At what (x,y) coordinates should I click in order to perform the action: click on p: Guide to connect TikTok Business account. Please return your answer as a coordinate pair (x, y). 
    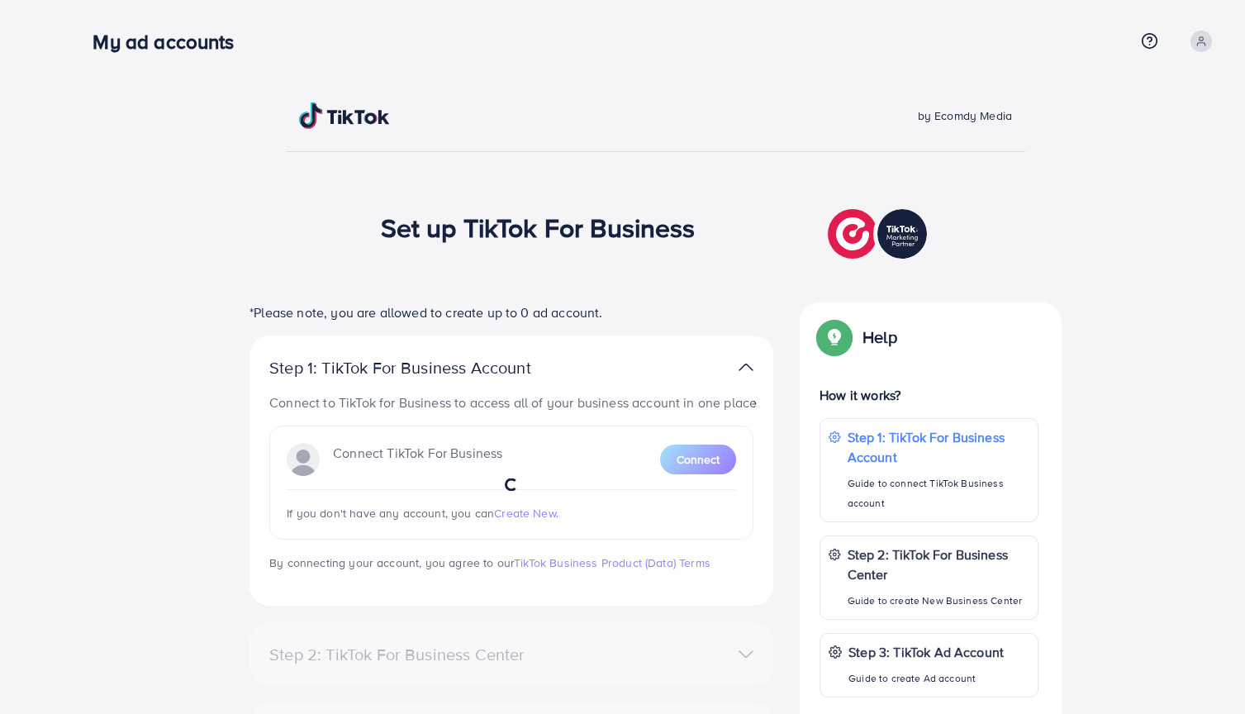
    Looking at the image, I should click on (938, 493).